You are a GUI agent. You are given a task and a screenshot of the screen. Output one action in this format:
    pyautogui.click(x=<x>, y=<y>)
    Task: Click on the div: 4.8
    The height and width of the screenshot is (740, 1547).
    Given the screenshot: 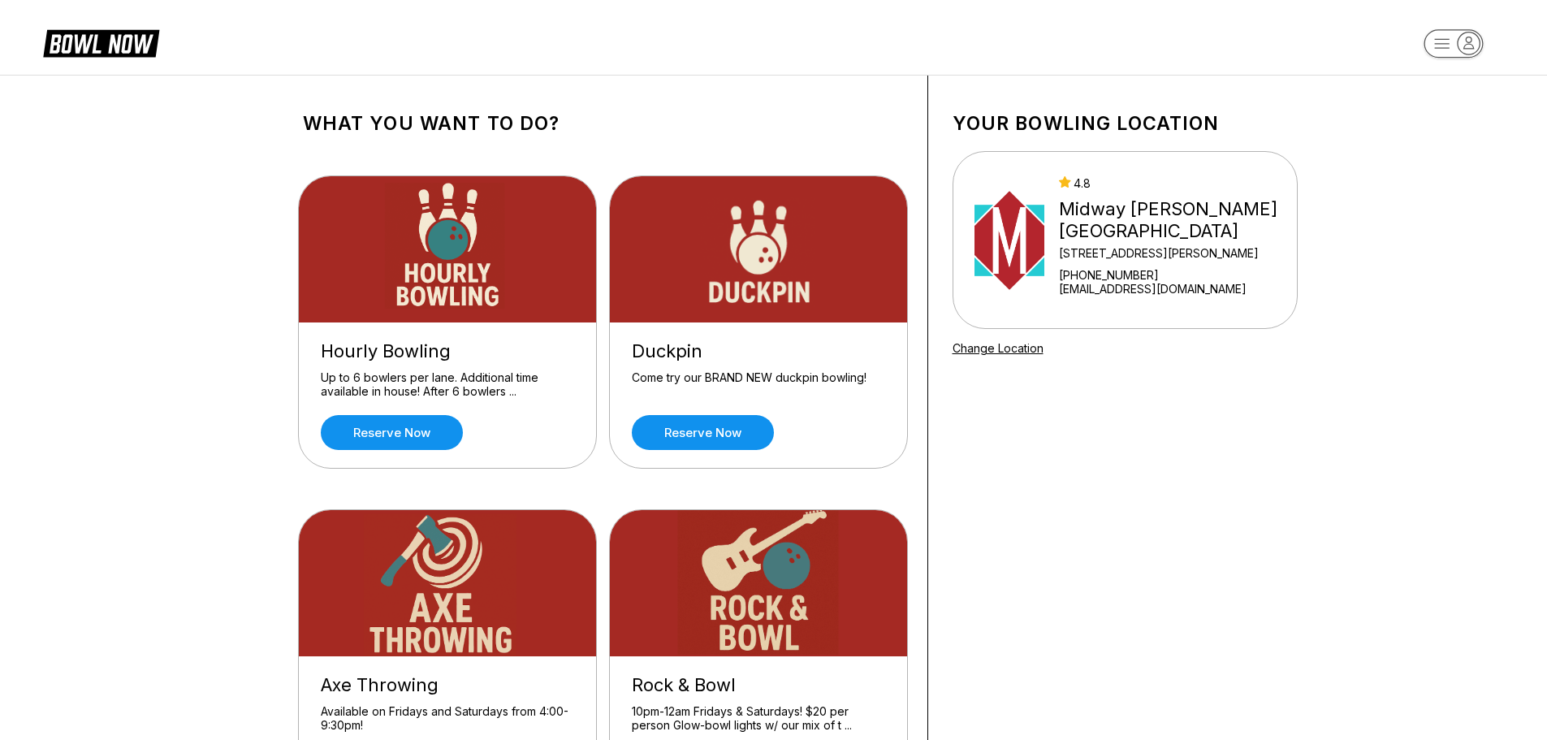 What is the action you would take?
    pyautogui.click(x=1174, y=183)
    